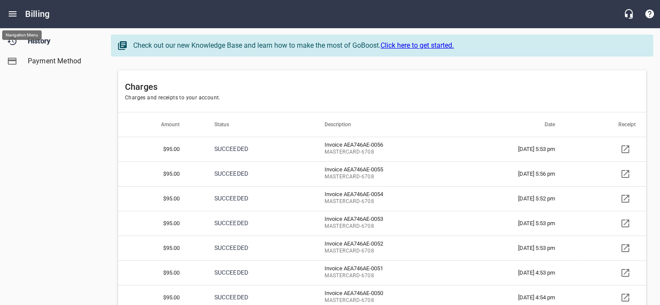 This screenshot has width=660, height=305. I want to click on td: Invoice AEA746AE-0053, so click(389, 223).